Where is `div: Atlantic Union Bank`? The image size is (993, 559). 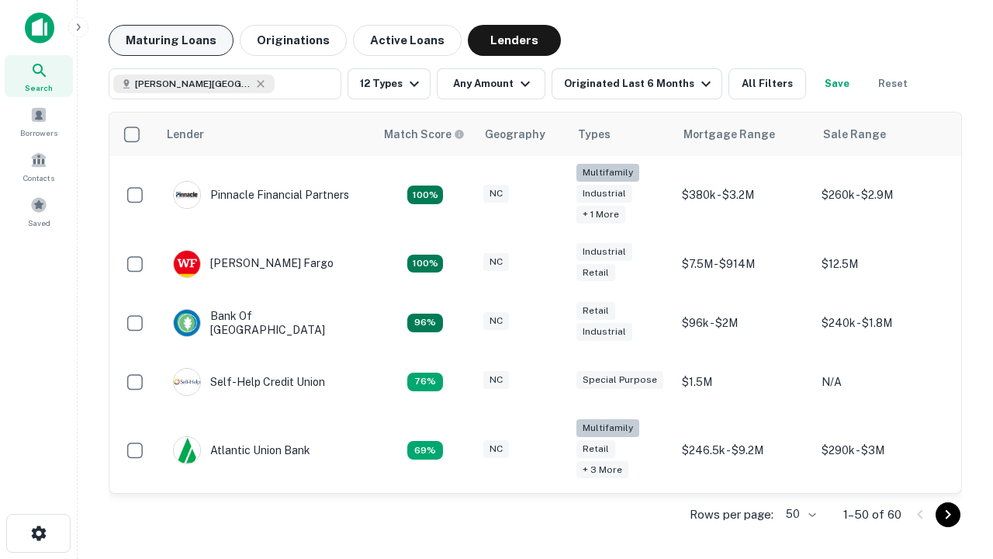
div: Atlantic Union Bank is located at coordinates (241, 450).